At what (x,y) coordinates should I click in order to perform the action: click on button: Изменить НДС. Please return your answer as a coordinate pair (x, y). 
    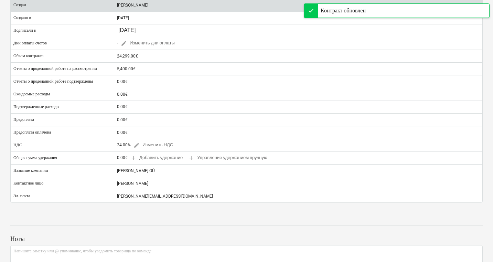
    Looking at the image, I should click on (153, 145).